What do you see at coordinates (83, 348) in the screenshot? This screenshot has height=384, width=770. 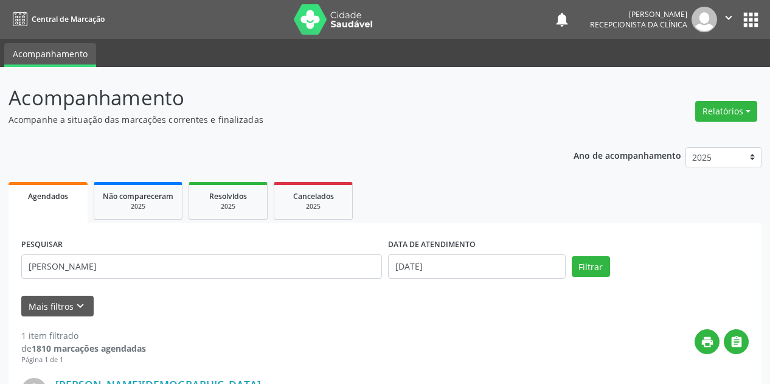 I see `div: de` at bounding box center [83, 348].